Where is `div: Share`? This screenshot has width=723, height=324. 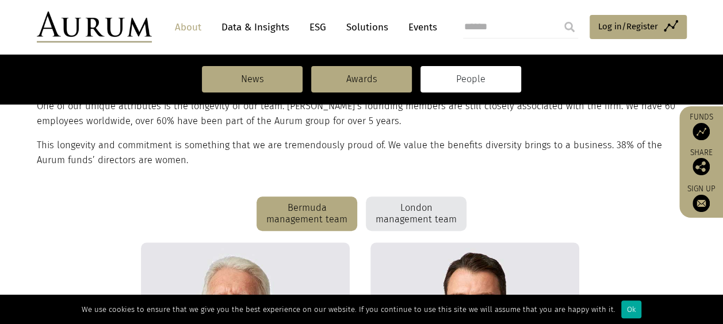
div: Share is located at coordinates (701, 162).